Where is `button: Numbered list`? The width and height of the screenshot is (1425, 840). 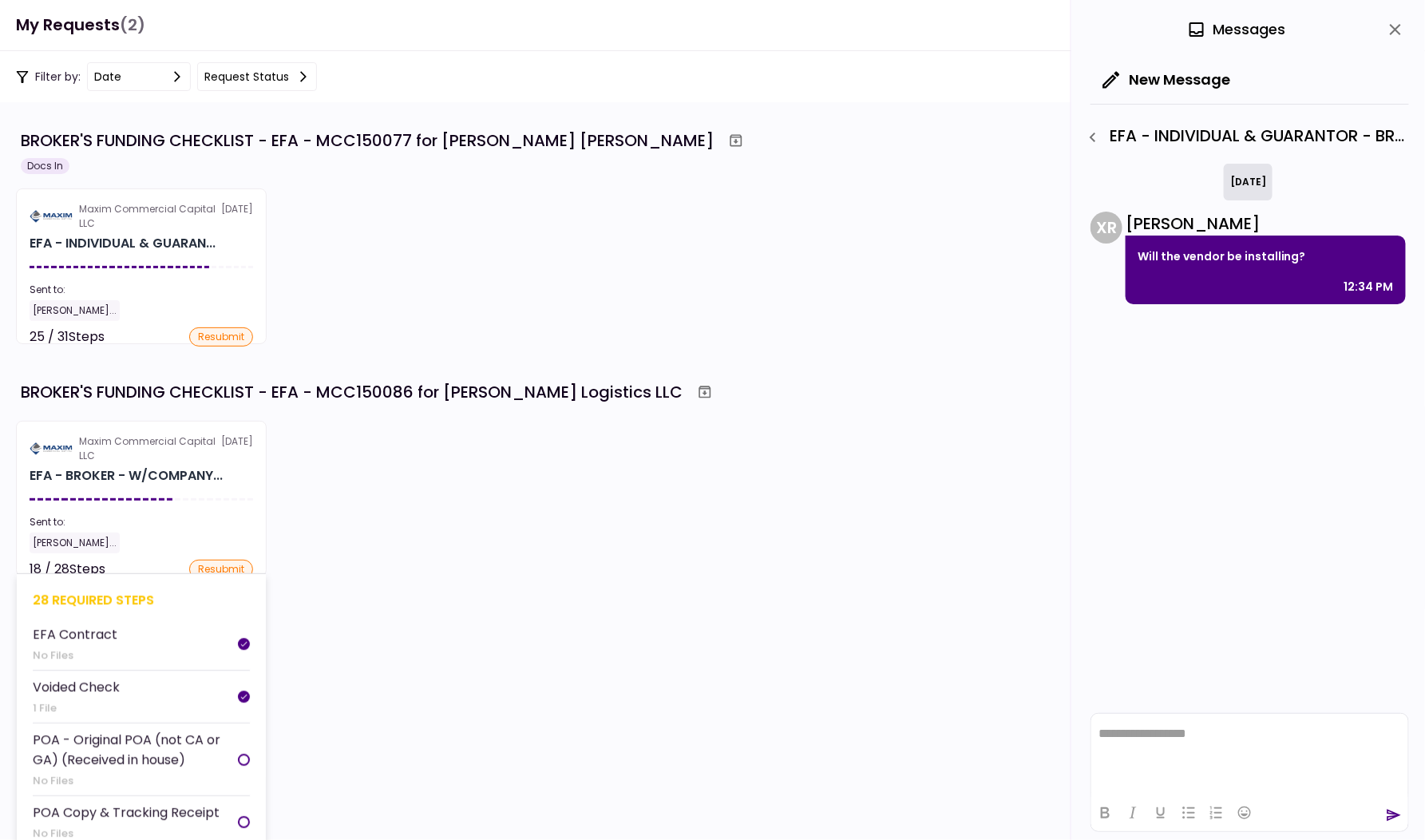
button: Numbered list is located at coordinates (1217, 812).